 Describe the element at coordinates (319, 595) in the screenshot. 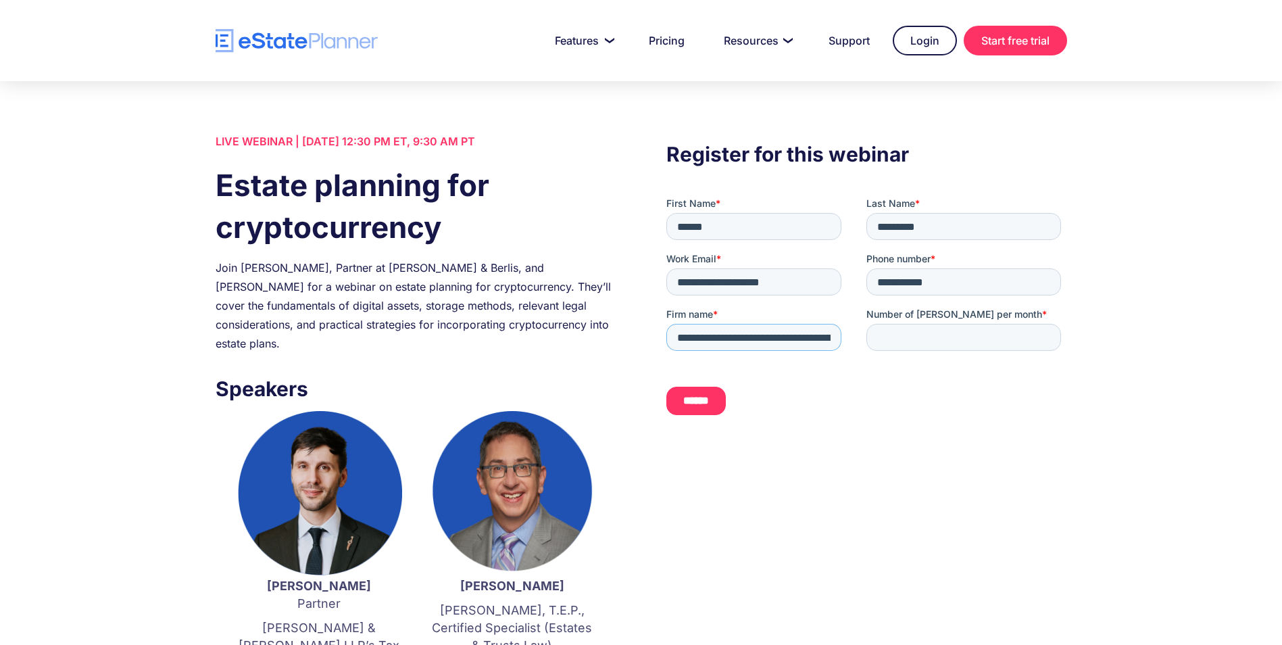

I see `p: Partner` at that location.